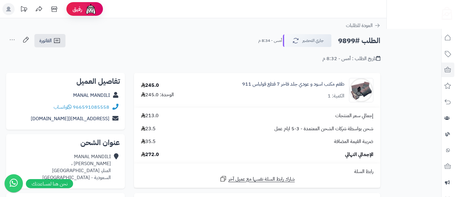 The height and width of the screenshot is (197, 458). What do you see at coordinates (91, 107) in the screenshot?
I see `a: 966591085558` at bounding box center [91, 107].